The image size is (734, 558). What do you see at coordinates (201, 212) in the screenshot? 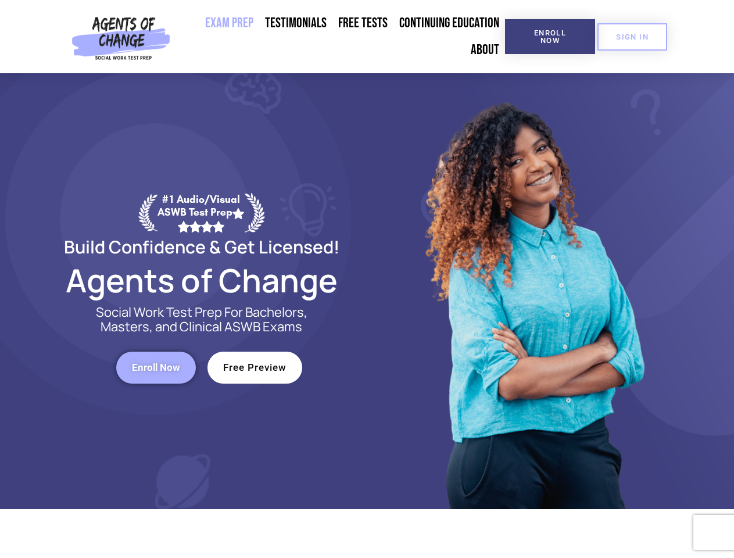
I see `div: #1 Audio/Visual ASWB Test Prep` at bounding box center [201, 212].